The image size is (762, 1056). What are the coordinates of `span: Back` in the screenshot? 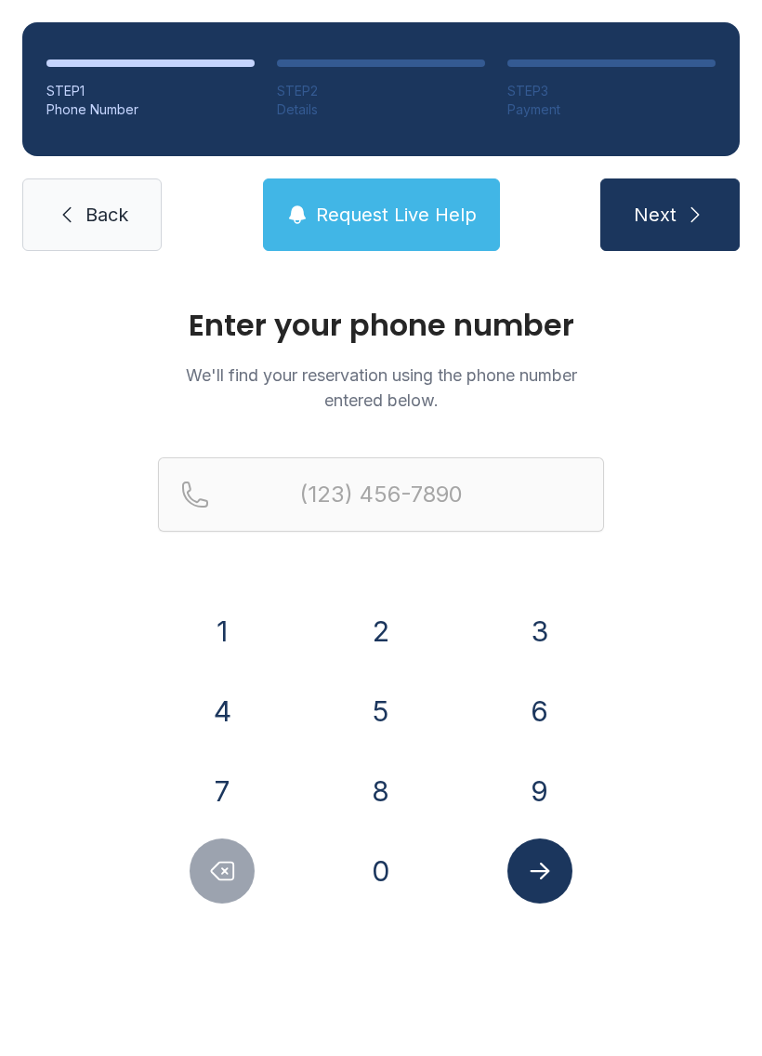 It's located at (107, 215).